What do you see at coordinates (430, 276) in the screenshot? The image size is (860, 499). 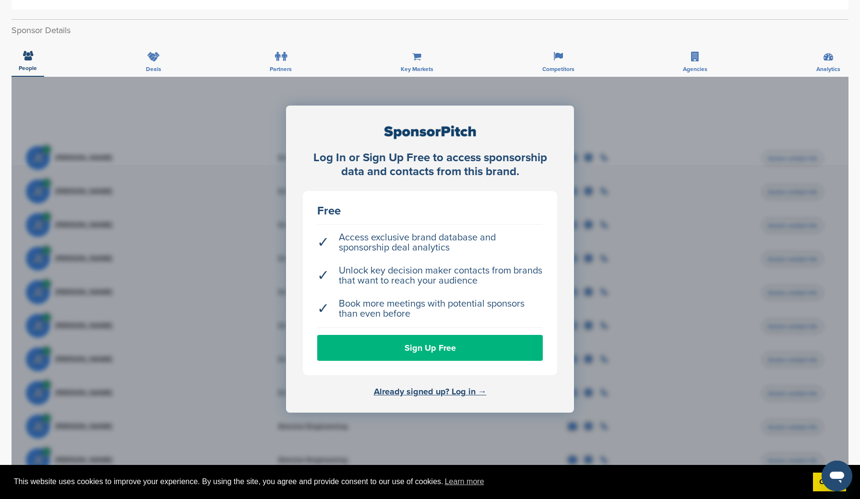 I see `li: Unlock key decision maker contacts from brands that want to reach your audience` at bounding box center [430, 276].